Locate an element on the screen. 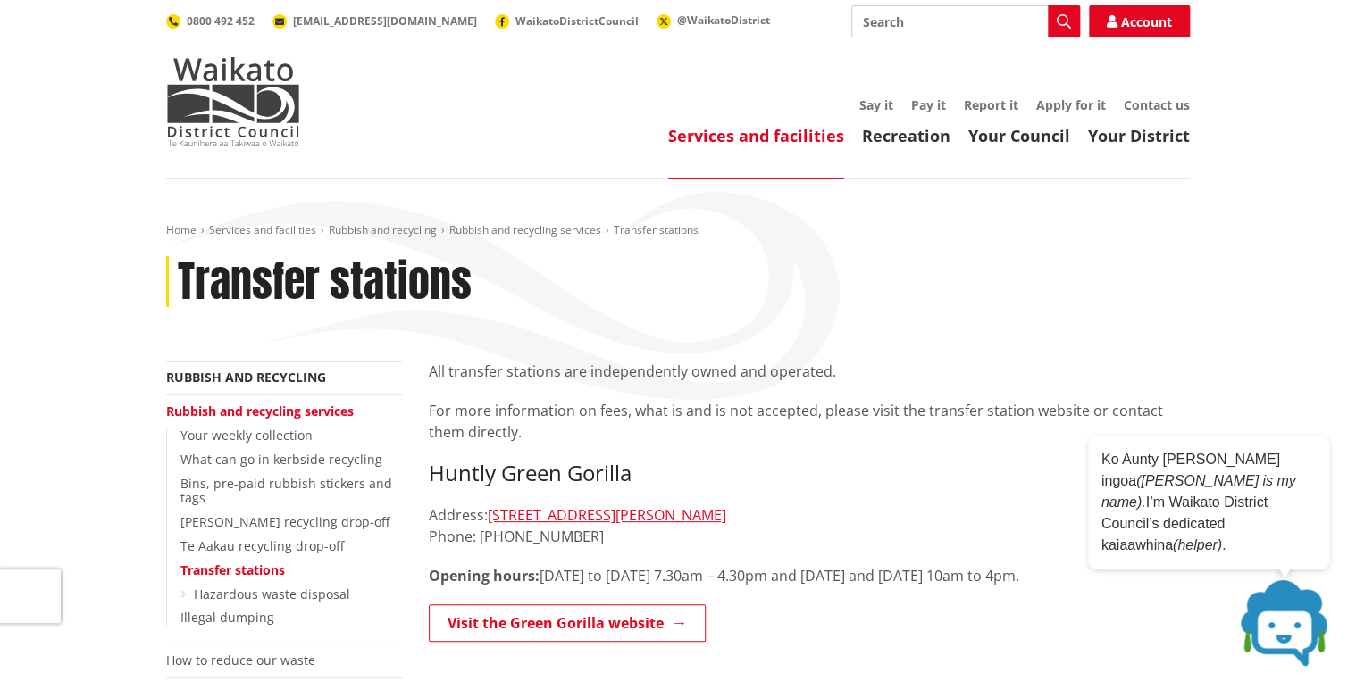  a: @WaikatoDistrict is located at coordinates (713, 20).